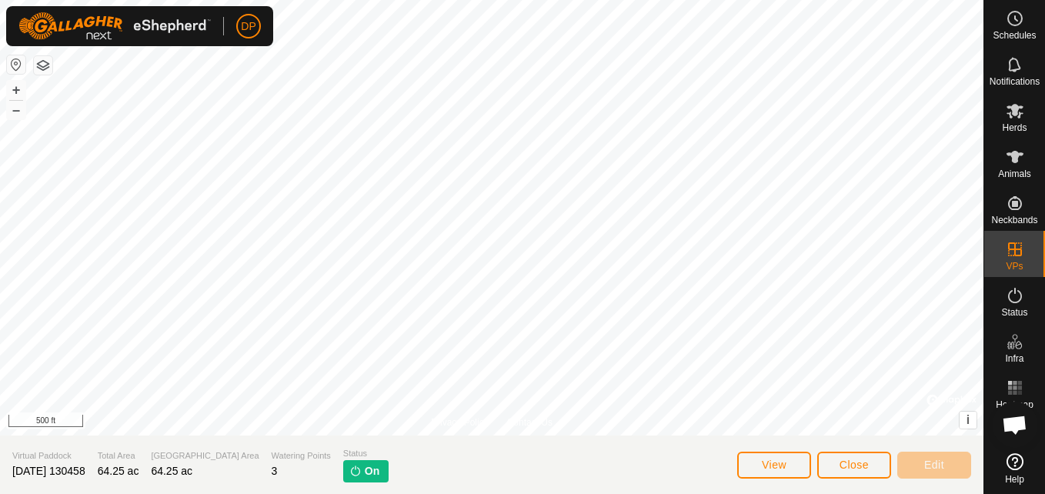 This screenshot has width=1045, height=494. I want to click on span: 3, so click(275, 471).